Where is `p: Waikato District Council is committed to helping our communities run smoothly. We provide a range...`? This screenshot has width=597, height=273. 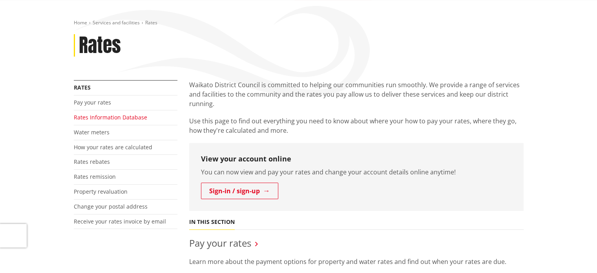
p: Waikato District Council is committed to helping our communities run smoothly. We provide a range... is located at coordinates (356, 94).